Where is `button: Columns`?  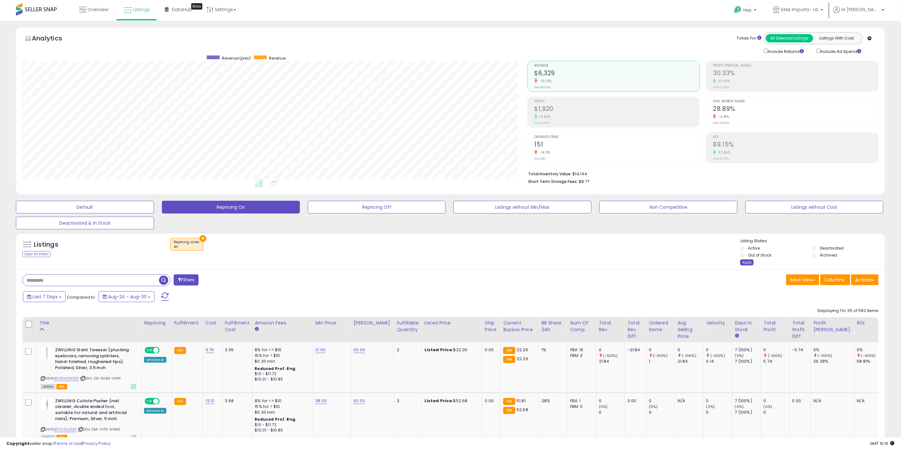 button: Columns is located at coordinates (835, 280).